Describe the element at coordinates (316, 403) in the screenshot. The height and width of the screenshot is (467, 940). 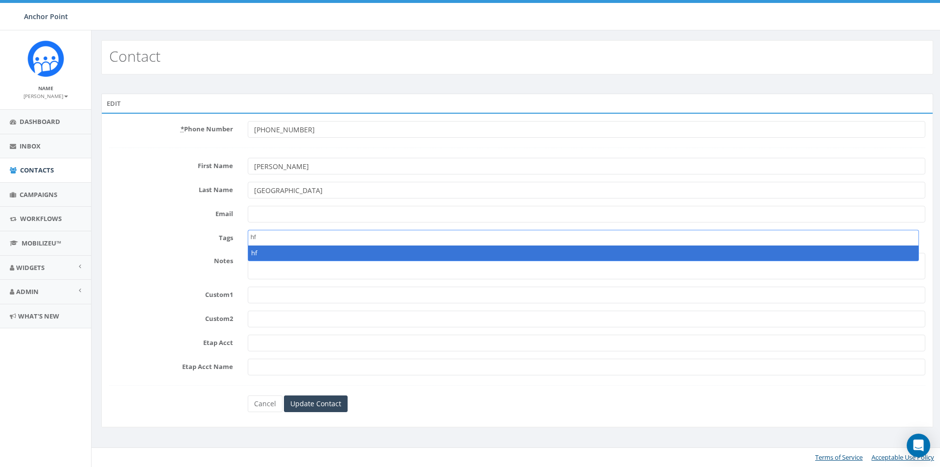
I see `input: Update Contact` at that location.